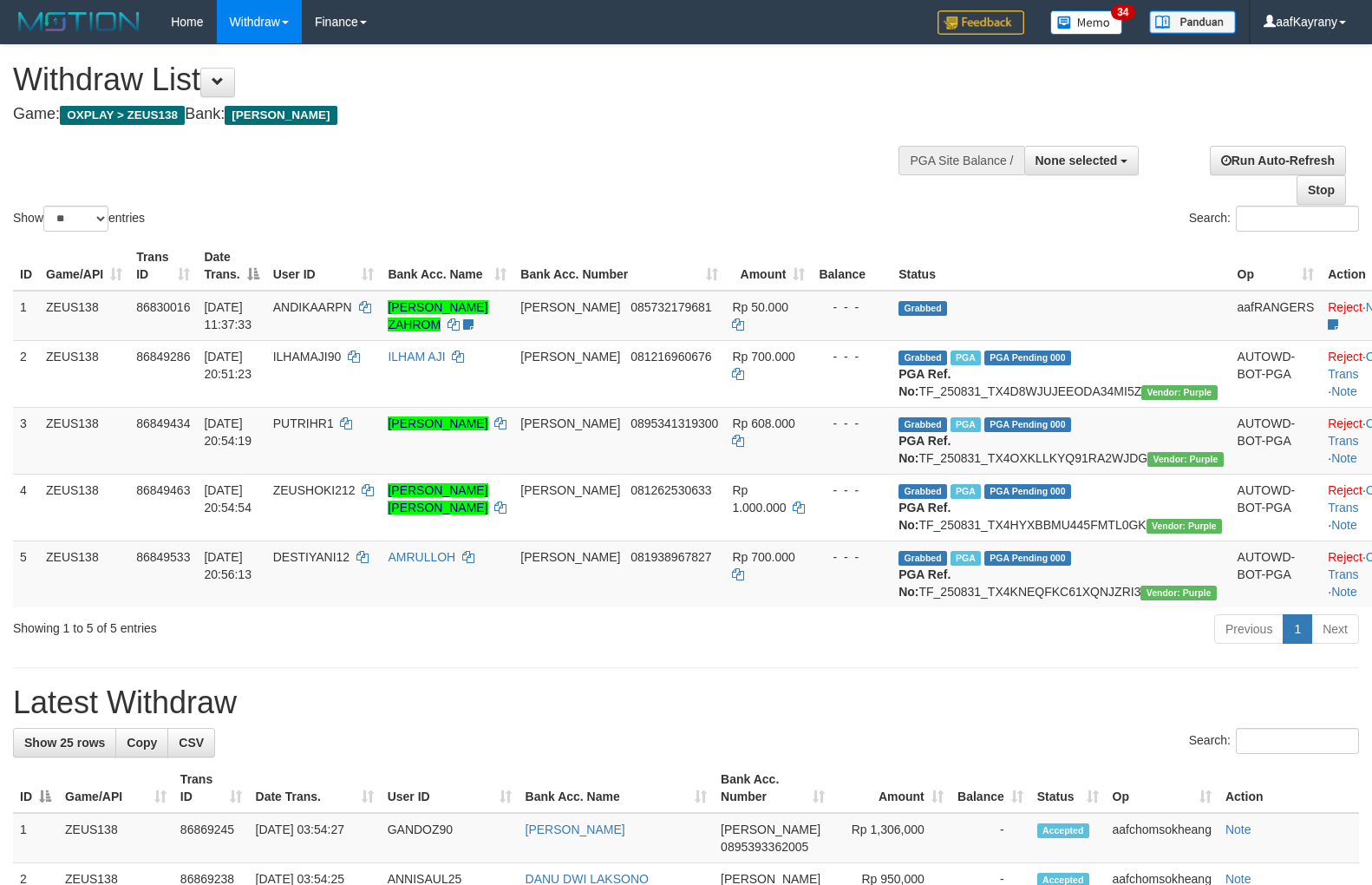  I want to click on a: 1, so click(1298, 629).